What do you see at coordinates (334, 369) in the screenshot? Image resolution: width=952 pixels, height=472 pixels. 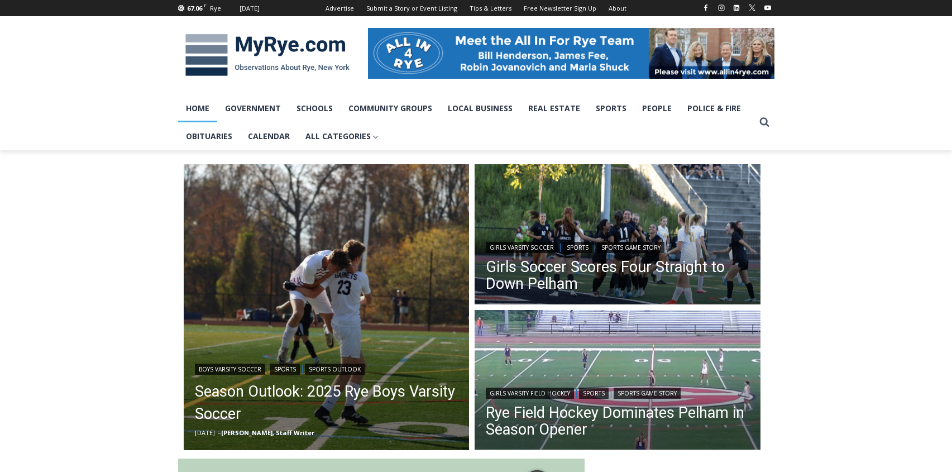 I see `a: Sports Outlook` at bounding box center [334, 369].